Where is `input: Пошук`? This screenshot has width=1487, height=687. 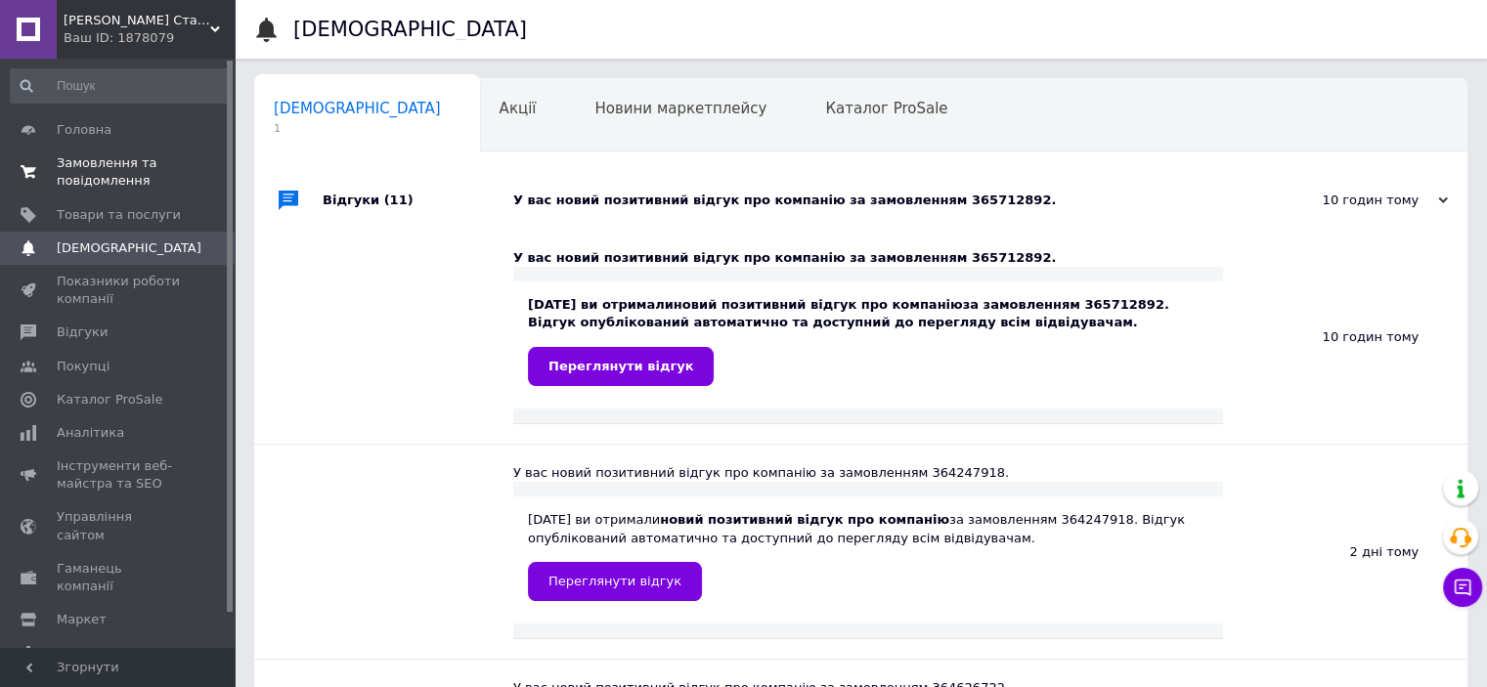 input: Пошук is located at coordinates (120, 86).